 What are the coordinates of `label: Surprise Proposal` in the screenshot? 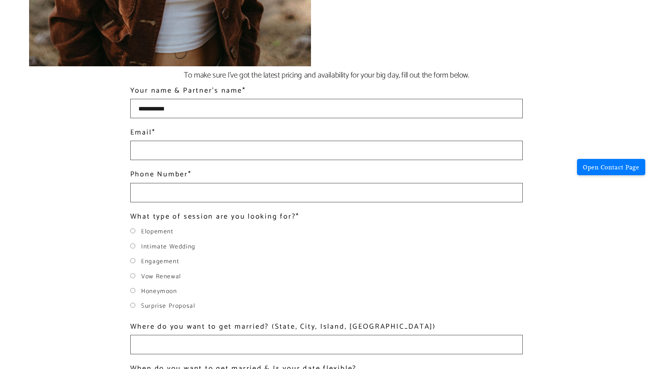 It's located at (168, 306).